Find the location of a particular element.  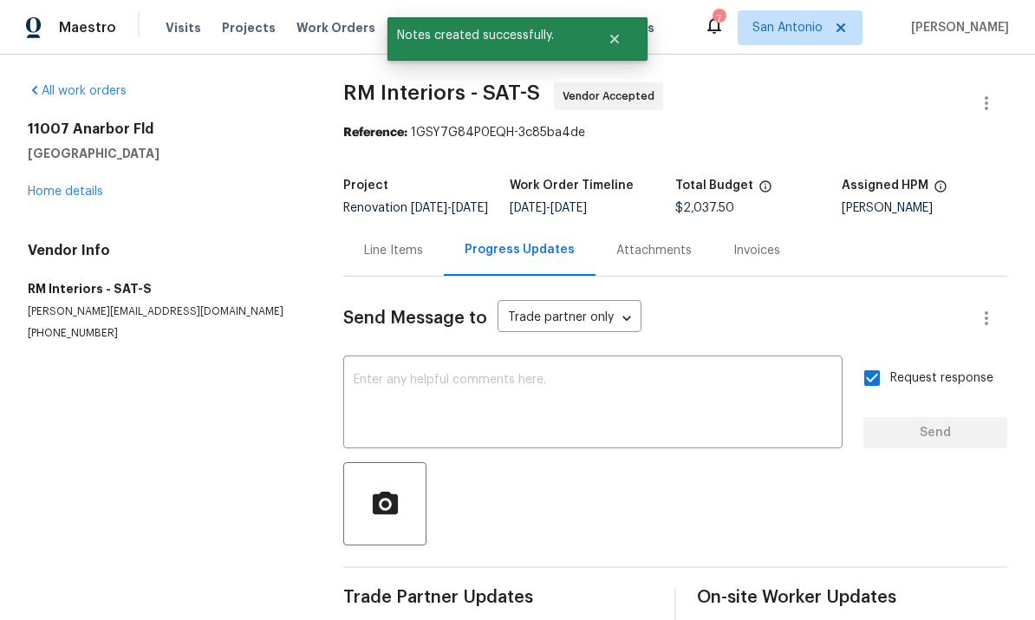

h5: Assigned HPM is located at coordinates (885, 185).